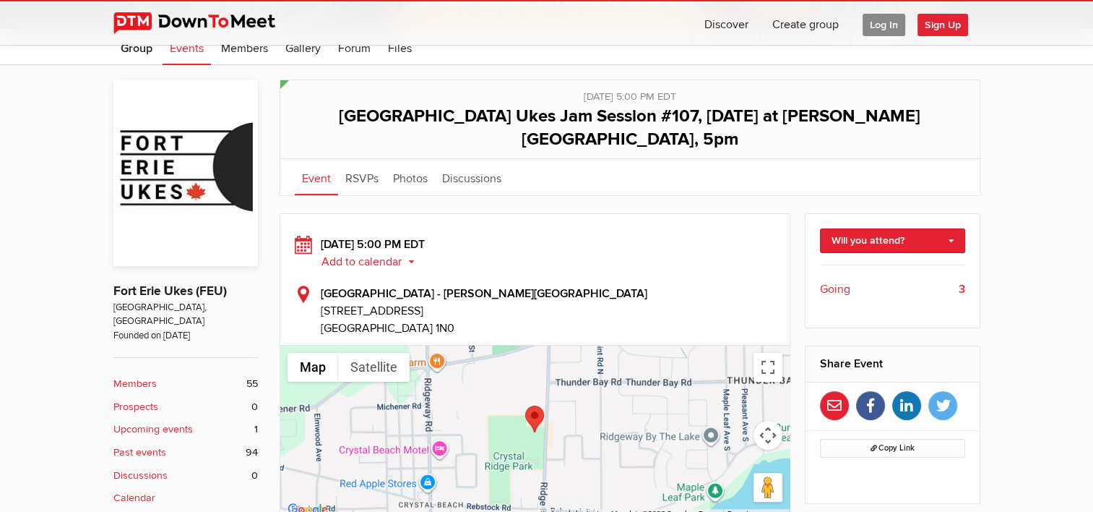 This screenshot has height=512, width=1093. Describe the element at coordinates (170, 290) in the screenshot. I see `a: Fort Erie Ukes (FEU)` at that location.